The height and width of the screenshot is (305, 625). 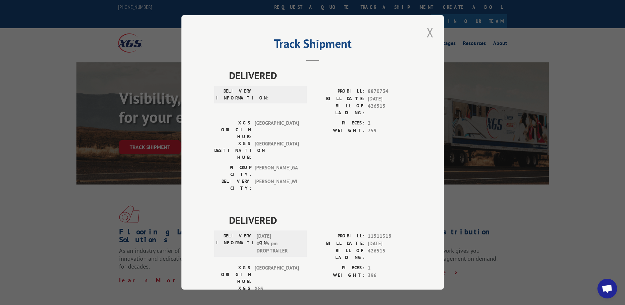 I want to click on label: DELIVERY CITY:, so click(x=233, y=185).